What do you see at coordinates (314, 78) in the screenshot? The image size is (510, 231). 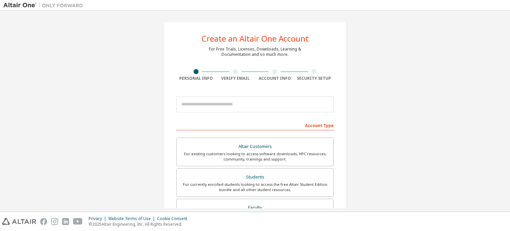 I see `div: Security Setup` at bounding box center [314, 78].